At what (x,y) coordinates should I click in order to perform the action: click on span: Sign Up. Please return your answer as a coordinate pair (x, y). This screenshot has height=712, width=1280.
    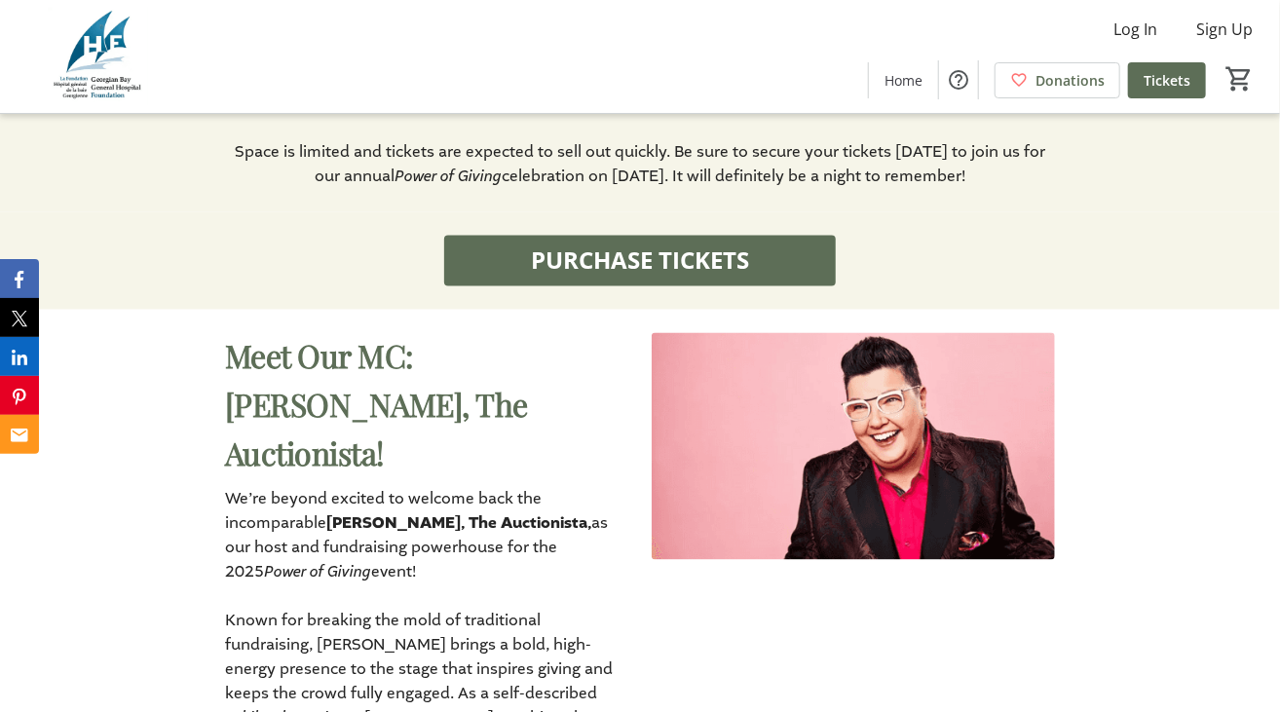
    Looking at the image, I should click on (1225, 29).